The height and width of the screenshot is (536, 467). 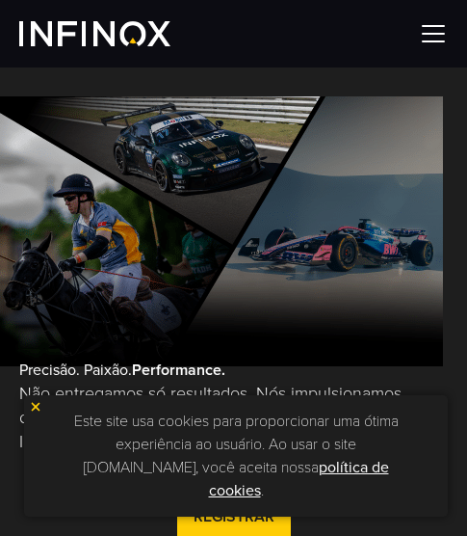 What do you see at coordinates (236, 456) in the screenshot?
I see `p: Este site usa cookies para proporcionar uma ótima experiência ao usuário. Ao usar o site [DOMAIN_...` at bounding box center [236, 456].